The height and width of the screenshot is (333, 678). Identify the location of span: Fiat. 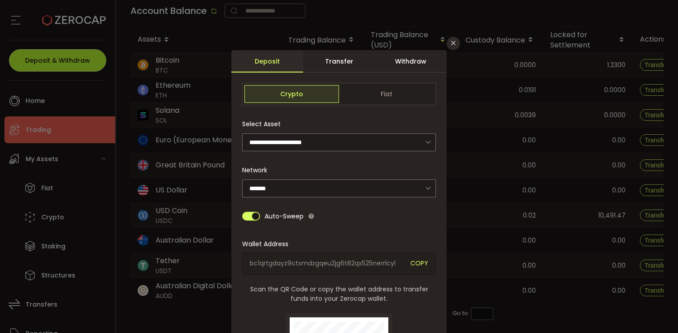
(386, 94).